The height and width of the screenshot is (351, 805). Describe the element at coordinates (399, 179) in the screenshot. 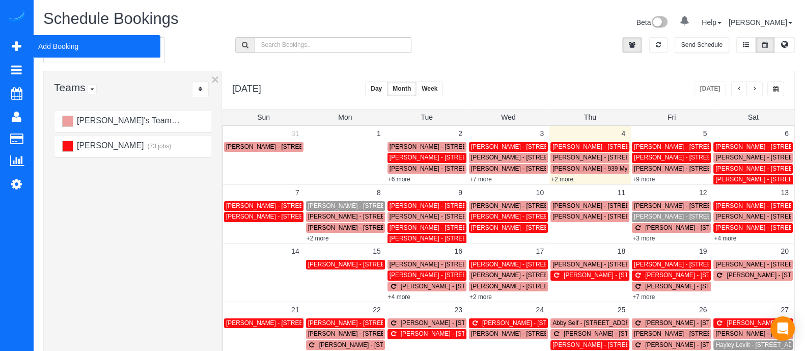

I see `a: +6 more` at that location.